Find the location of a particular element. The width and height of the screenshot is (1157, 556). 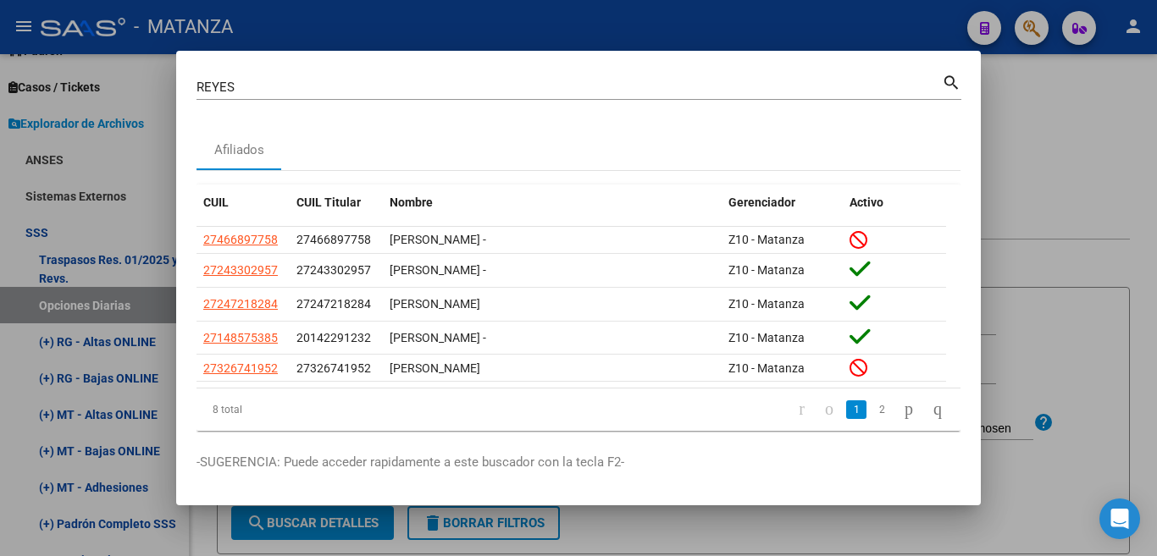

a: go to next page is located at coordinates (909, 410).